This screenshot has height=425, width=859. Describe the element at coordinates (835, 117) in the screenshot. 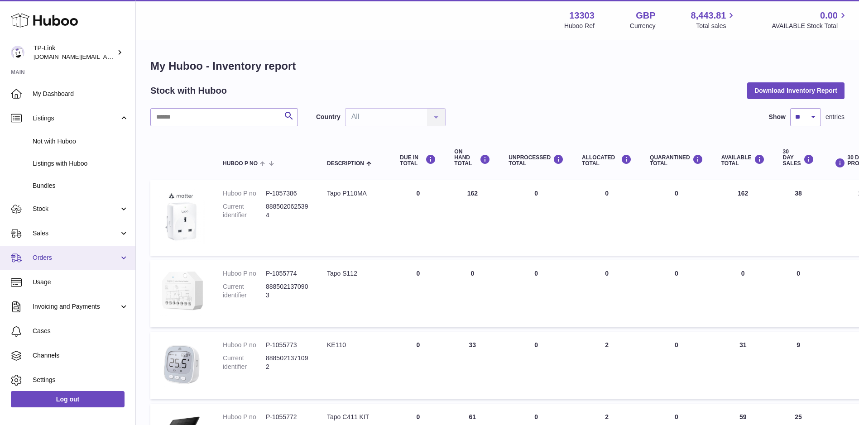

I see `span: entries` at that location.